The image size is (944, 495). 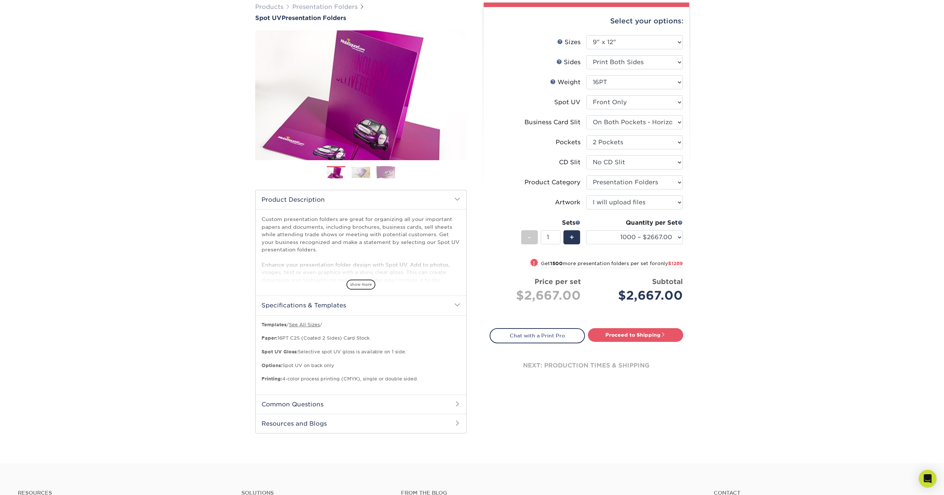 I want to click on div: Spot UV, so click(x=567, y=102).